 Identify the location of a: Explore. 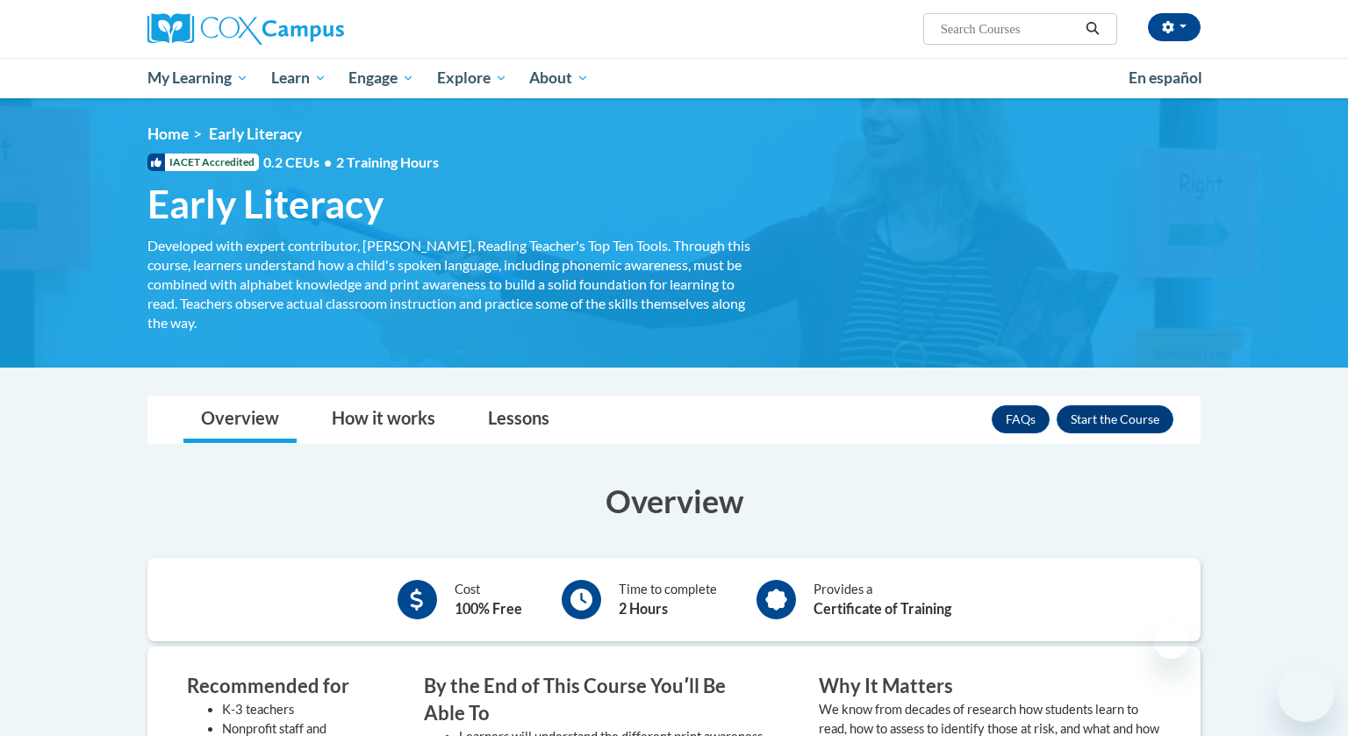
(472, 78).